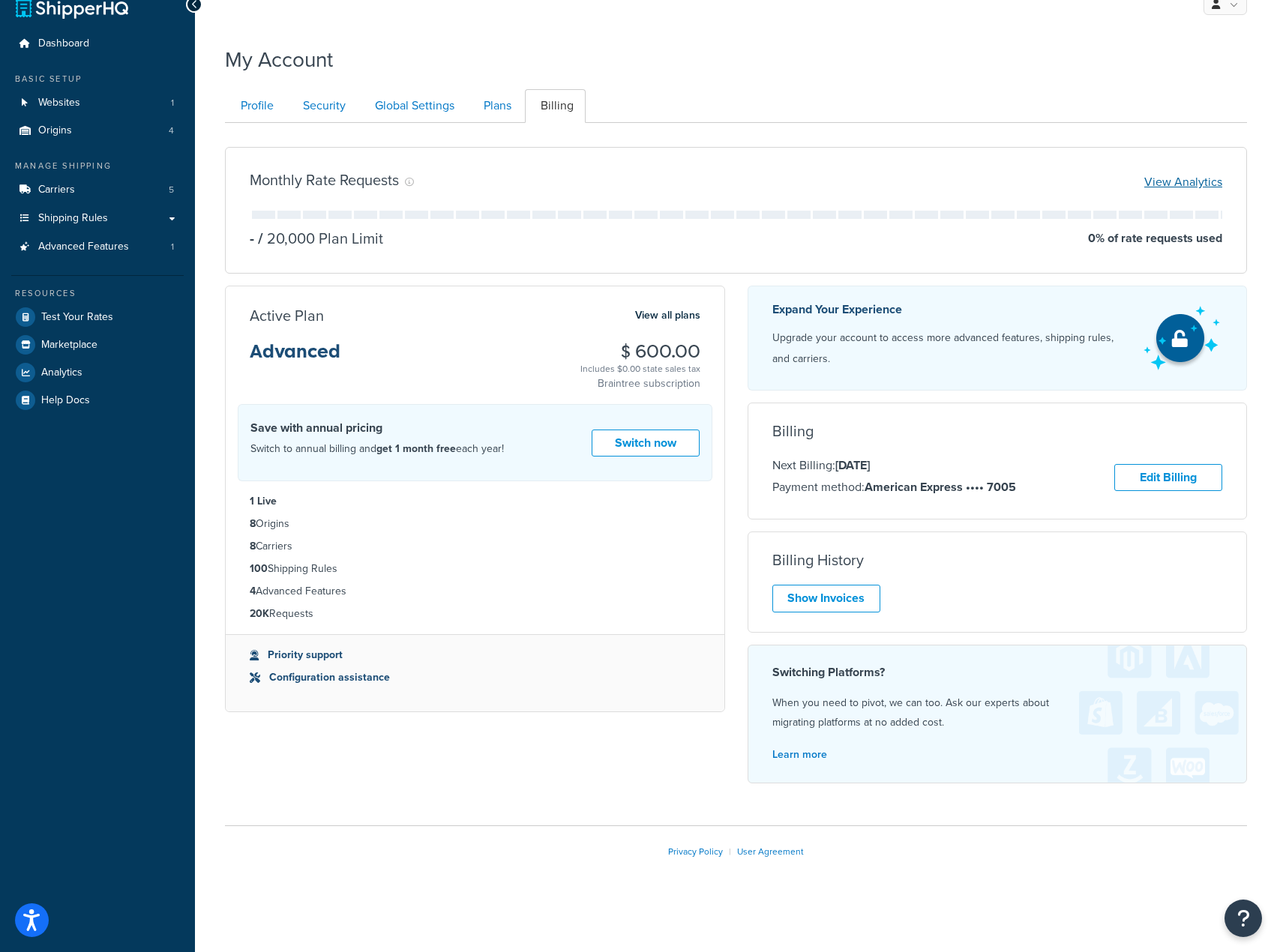 The image size is (1277, 952). Describe the element at coordinates (667, 316) in the screenshot. I see `a: View all plans` at that location.